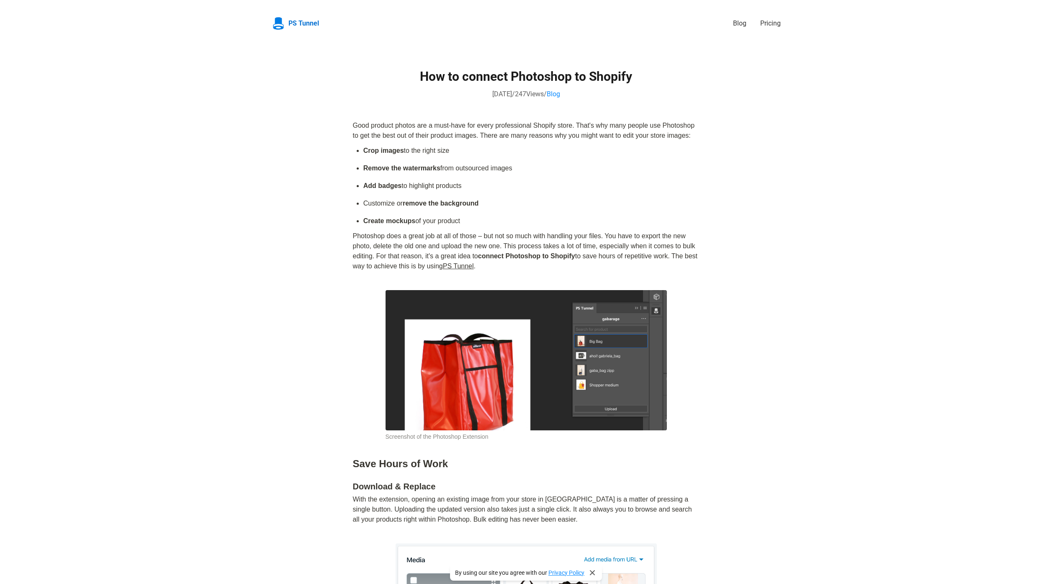 The width and height of the screenshot is (1052, 584). Describe the element at coordinates (527, 256) in the screenshot. I see `b: connect Photoshop to Shopify` at that location.